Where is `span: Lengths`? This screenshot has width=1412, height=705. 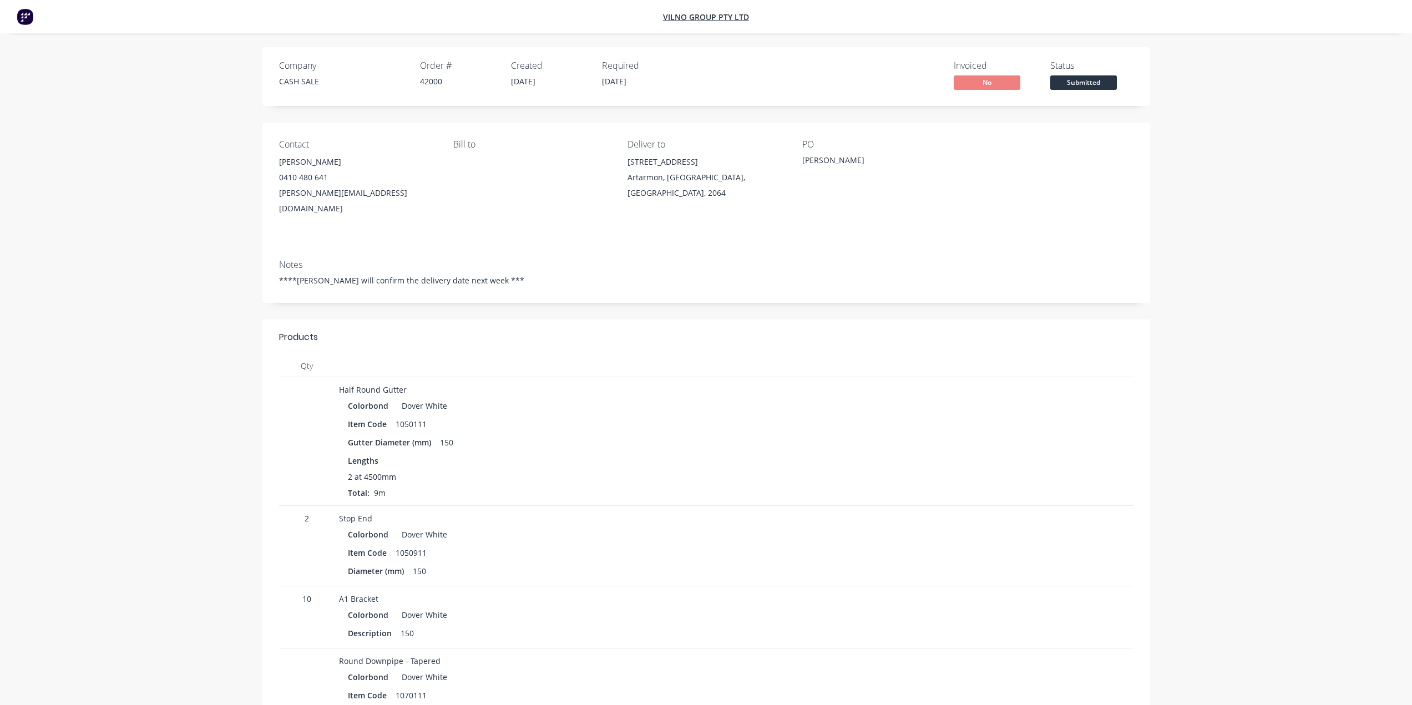
span: Lengths is located at coordinates (363, 461).